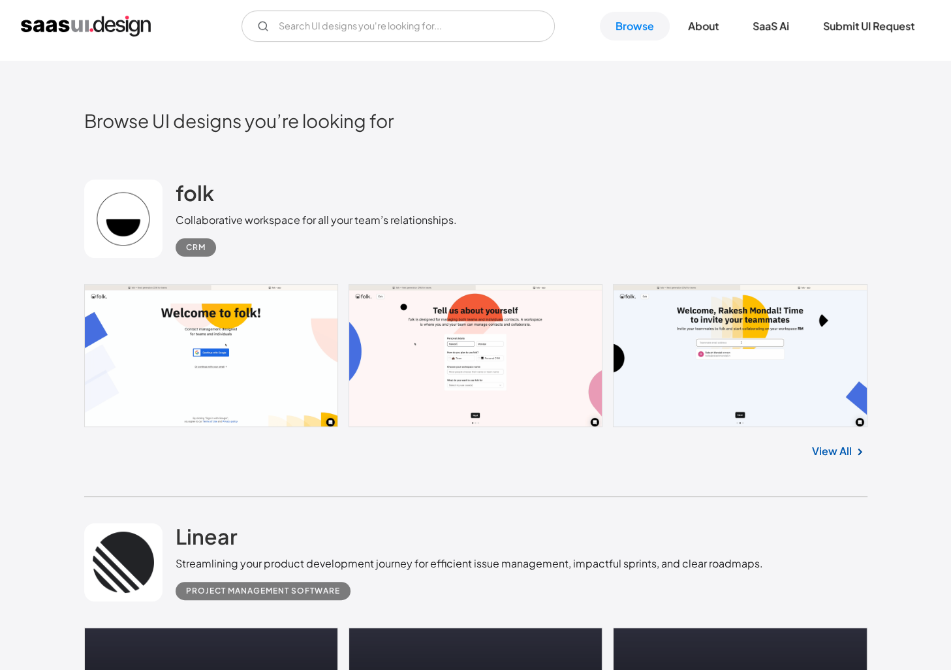 This screenshot has height=670, width=951. What do you see at coordinates (196, 247) in the screenshot?
I see `div: CRM` at bounding box center [196, 247].